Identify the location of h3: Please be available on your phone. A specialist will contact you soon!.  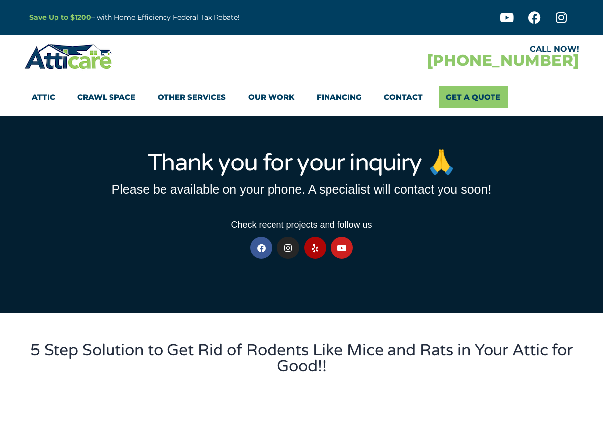
(302, 189).